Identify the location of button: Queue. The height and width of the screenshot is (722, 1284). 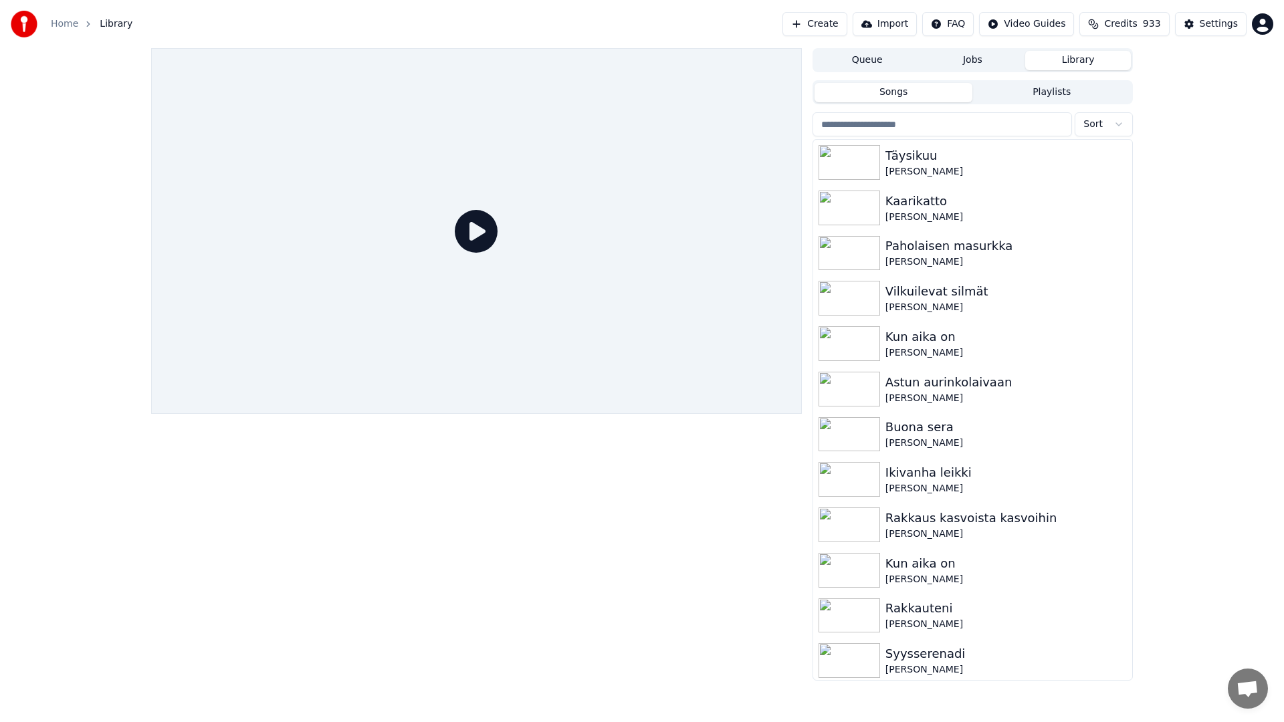
(867, 60).